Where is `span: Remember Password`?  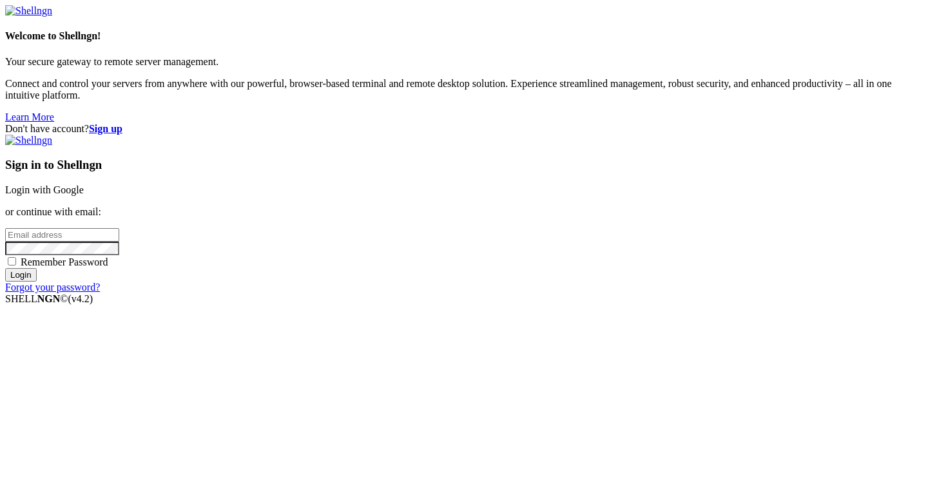 span: Remember Password is located at coordinates (64, 262).